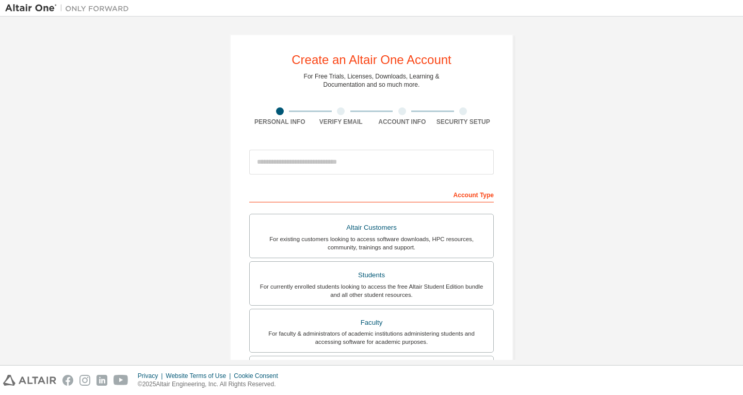  What do you see at coordinates (280, 122) in the screenshot?
I see `div: Personal Info` at bounding box center [280, 122].